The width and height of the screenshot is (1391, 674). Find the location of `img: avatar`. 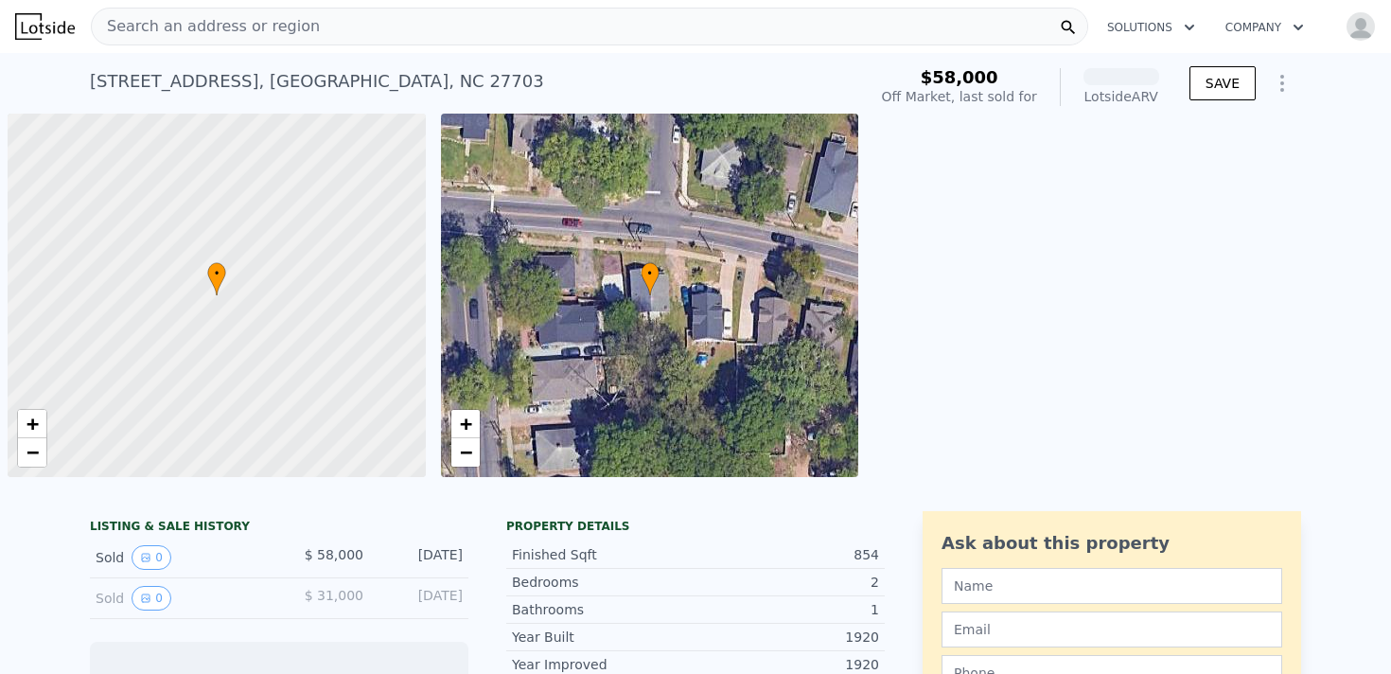

img: avatar is located at coordinates (1360, 26).